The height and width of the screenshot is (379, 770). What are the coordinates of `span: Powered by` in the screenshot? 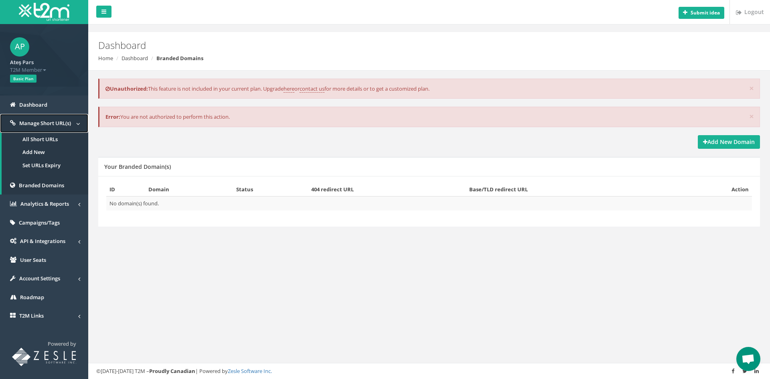 It's located at (62, 344).